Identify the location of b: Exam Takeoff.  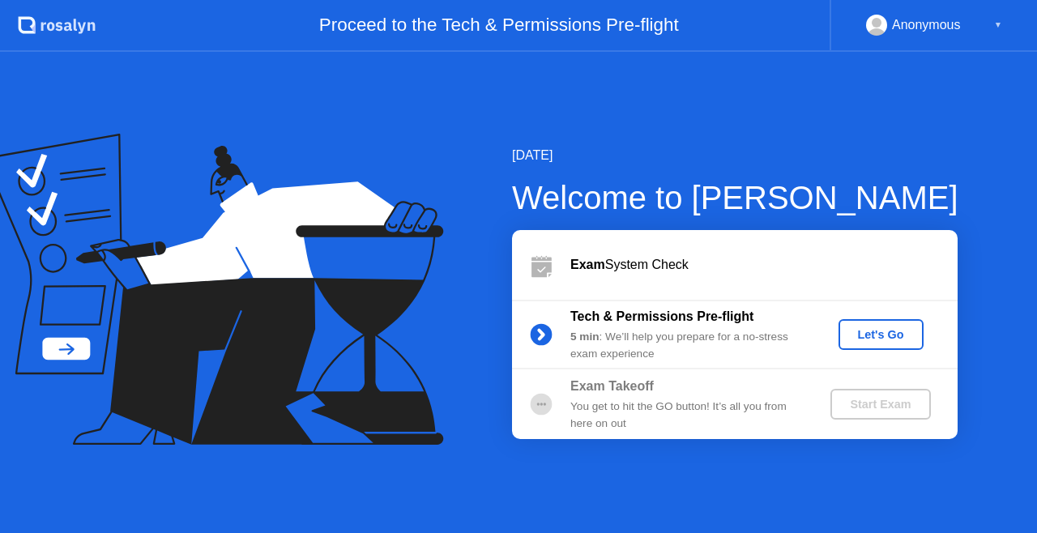
(612, 386).